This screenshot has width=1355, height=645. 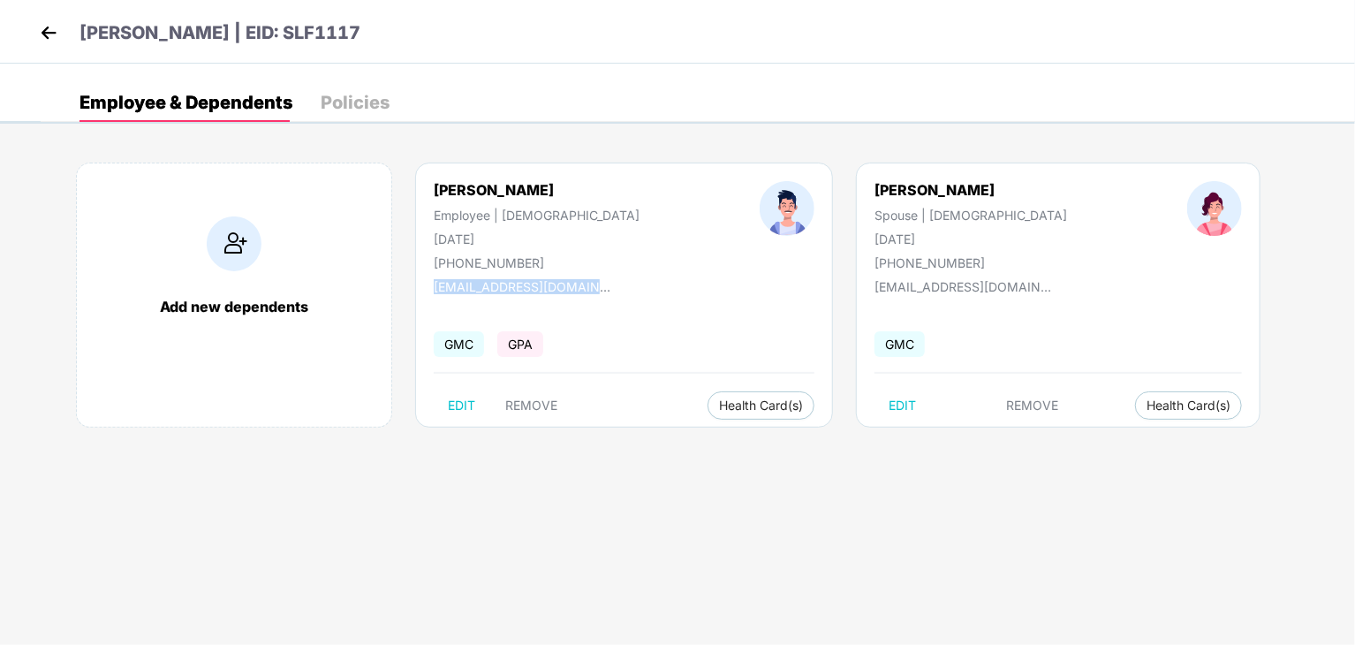 What do you see at coordinates (234, 244) in the screenshot?
I see `img: addIcon` at bounding box center [234, 244].